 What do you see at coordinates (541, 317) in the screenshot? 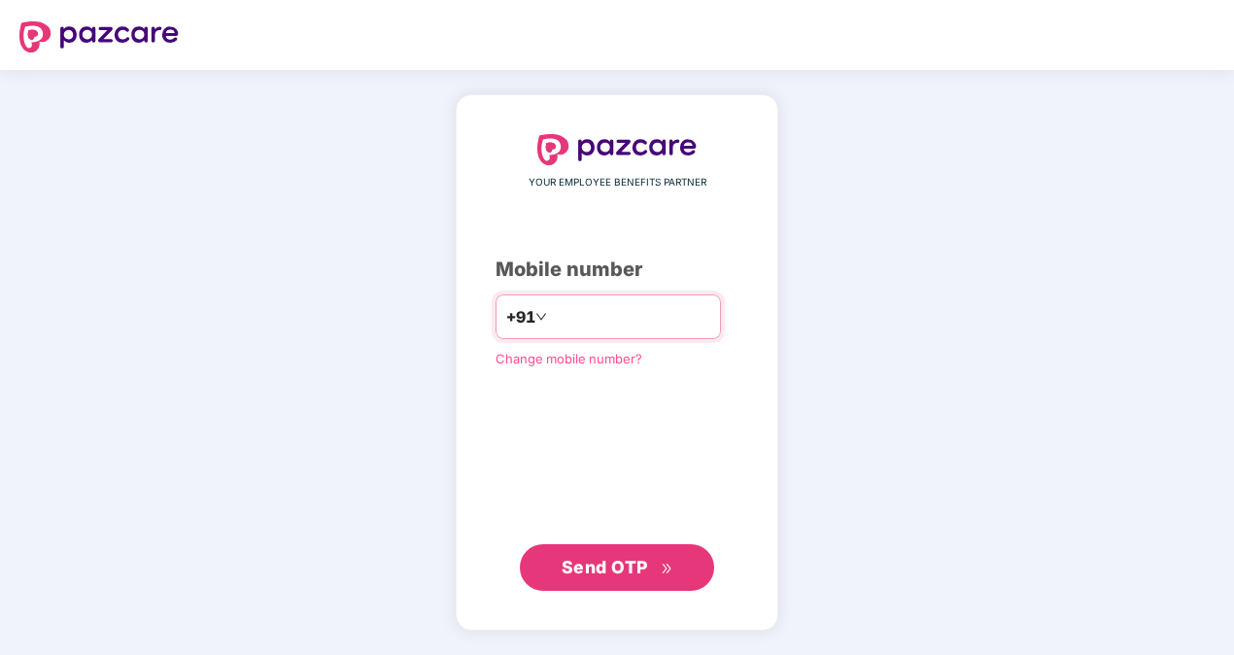
I see `span: down` at bounding box center [541, 317].